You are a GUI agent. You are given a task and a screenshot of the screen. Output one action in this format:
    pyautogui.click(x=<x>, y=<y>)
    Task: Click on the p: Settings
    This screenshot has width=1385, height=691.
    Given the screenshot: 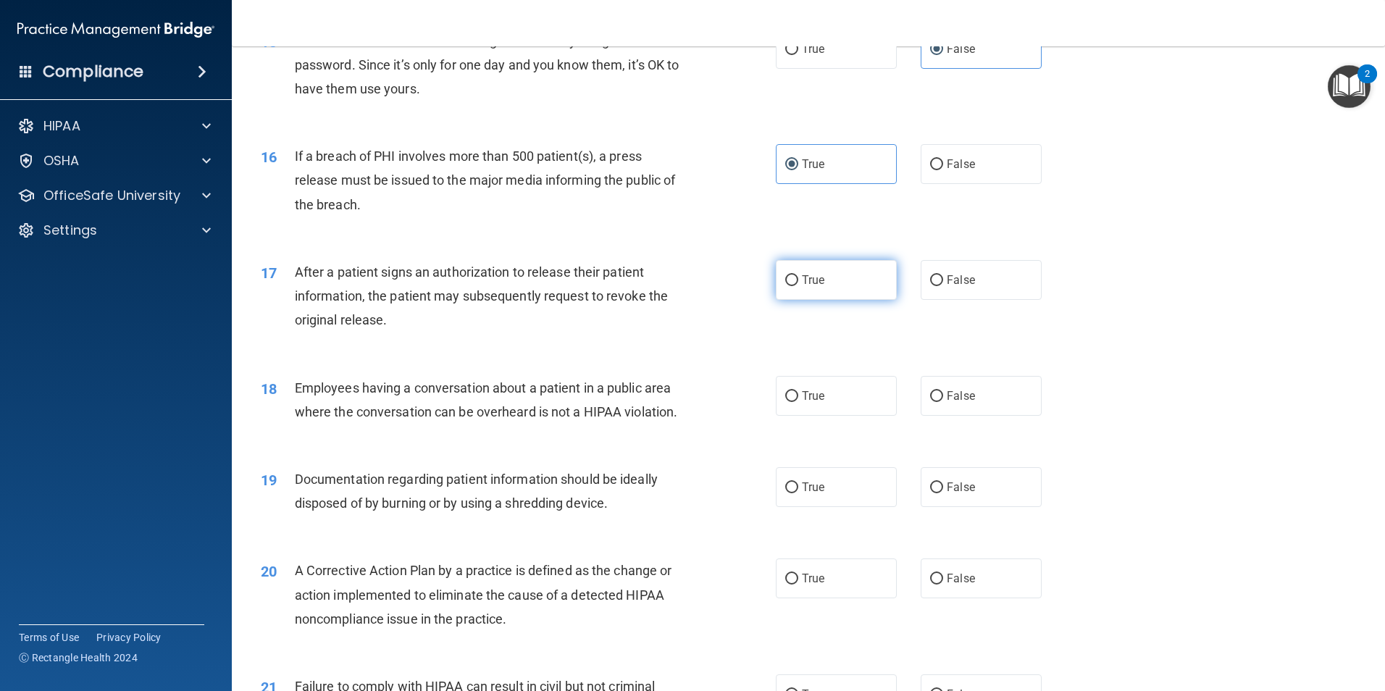 What is the action you would take?
    pyautogui.click(x=70, y=230)
    